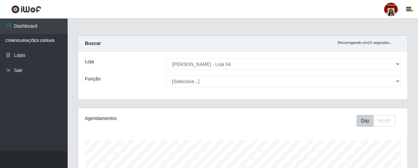 The width and height of the screenshot is (418, 168). I want to click on div: Agendamentos, so click(148, 118).